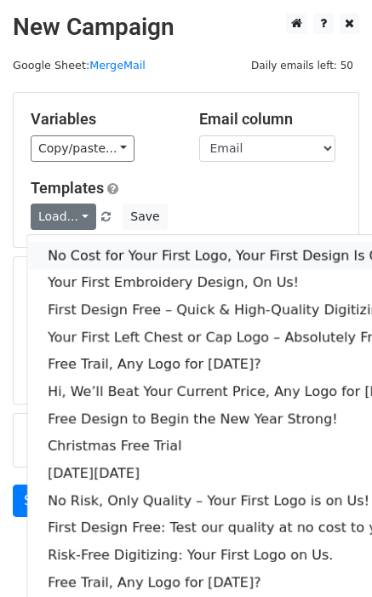 The height and width of the screenshot is (597, 372). I want to click on a: Load..., so click(63, 216).